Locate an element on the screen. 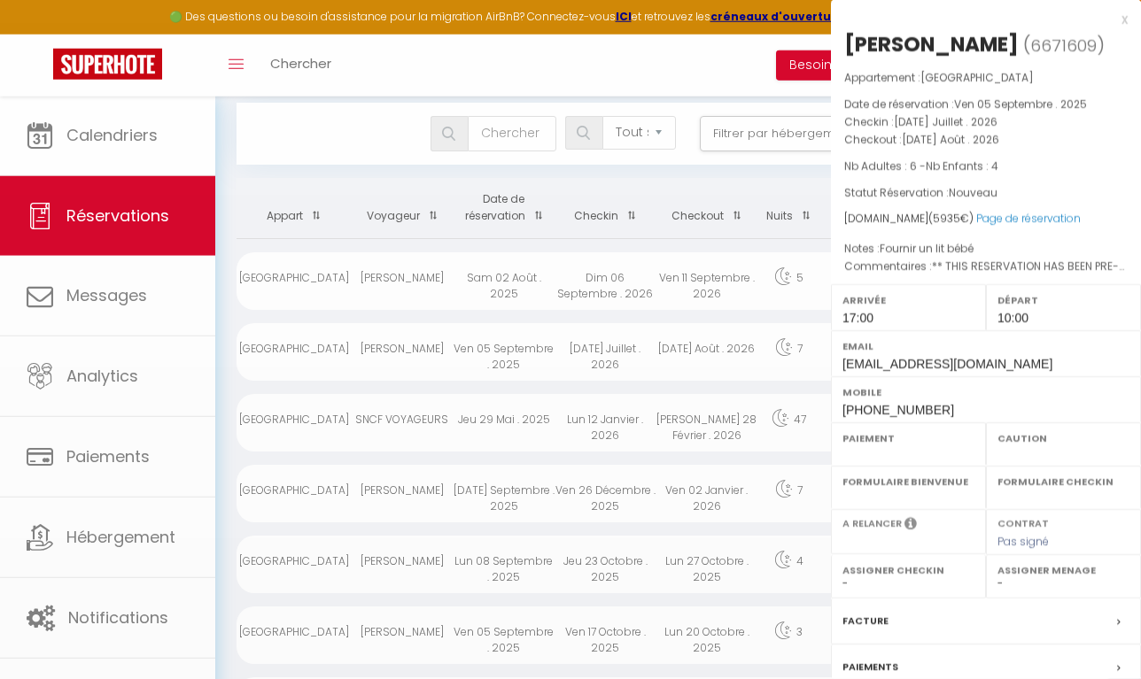 This screenshot has height=679, width=1141. a: Page de réservation is located at coordinates (1028, 218).